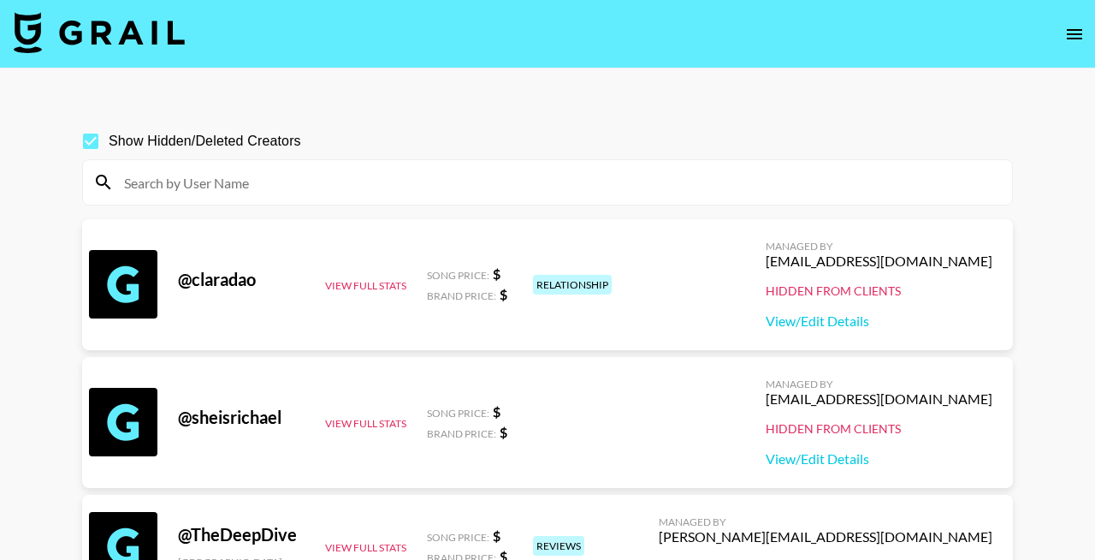 This screenshot has height=560, width=1095. What do you see at coordinates (558, 182) in the screenshot?
I see `input: Search by User Name` at bounding box center [558, 182].